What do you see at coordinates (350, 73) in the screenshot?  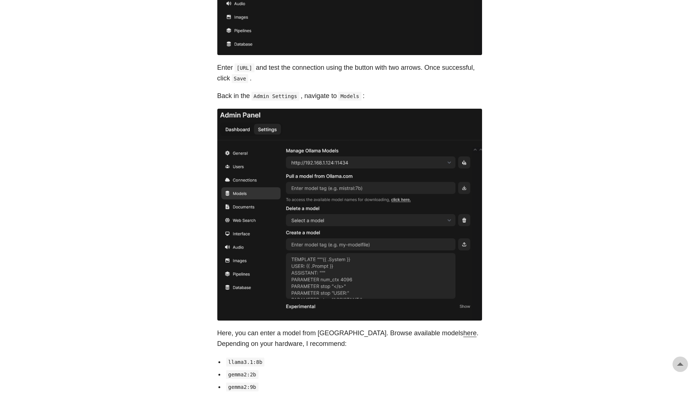 I see `p: Enter and test the connection using the button with two arrows. Once successful, click .` at bounding box center [350, 73].